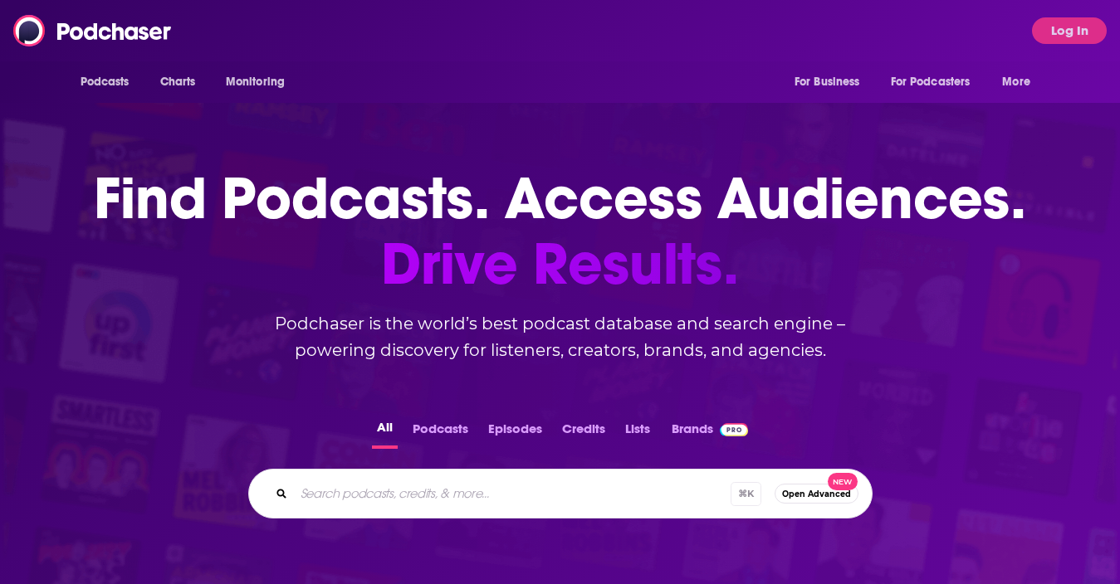 The height and width of the screenshot is (584, 1120). I want to click on span: New, so click(842, 481).